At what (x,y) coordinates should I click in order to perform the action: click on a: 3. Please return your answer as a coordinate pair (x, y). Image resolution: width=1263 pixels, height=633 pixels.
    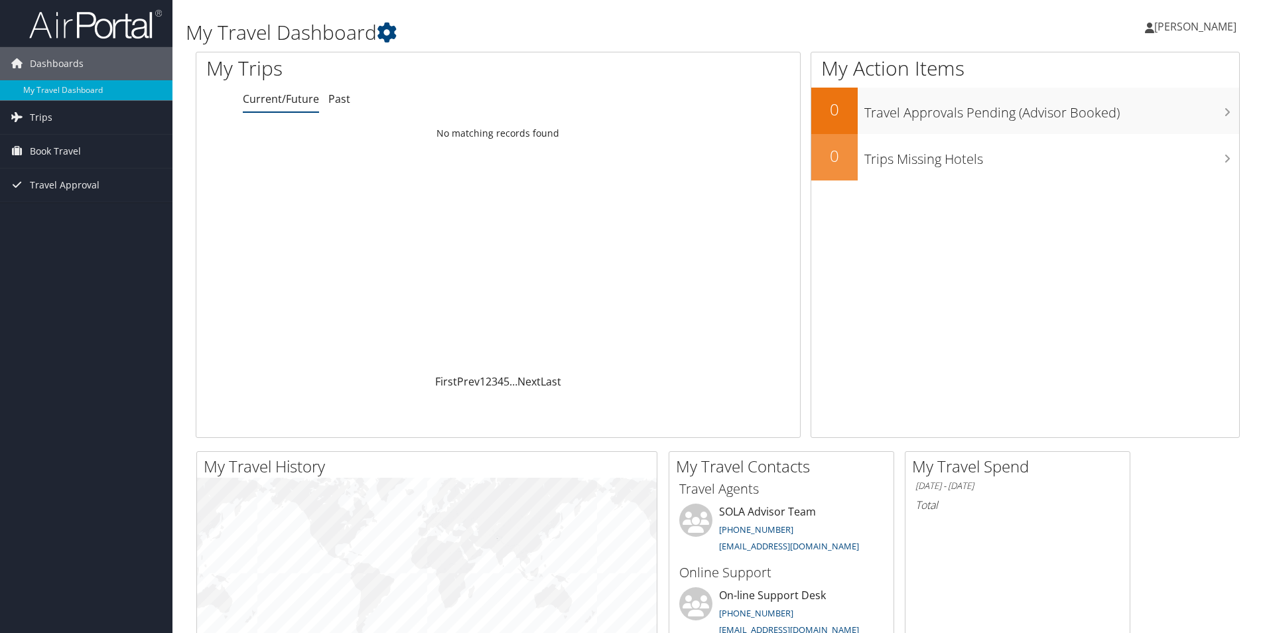
    Looking at the image, I should click on (494, 382).